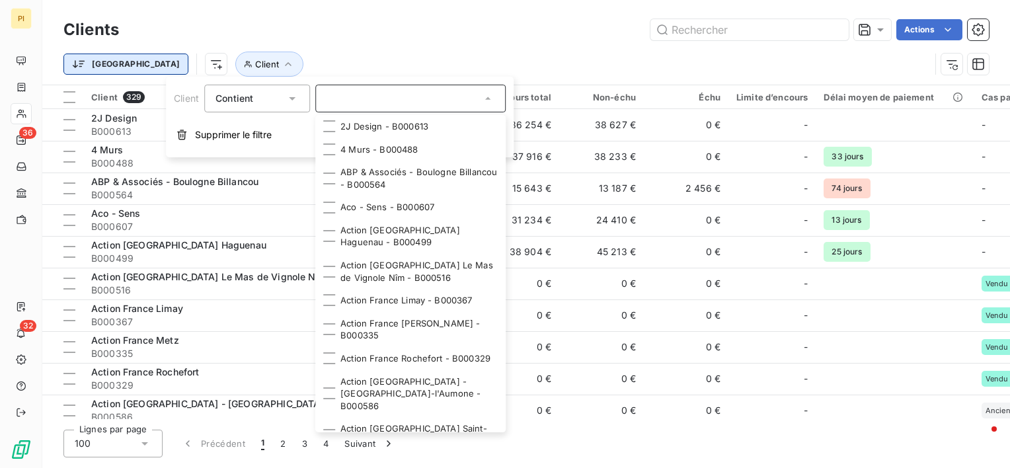 This screenshot has height=468, width=1010. I want to click on span: Supprimer le filtre, so click(233, 135).